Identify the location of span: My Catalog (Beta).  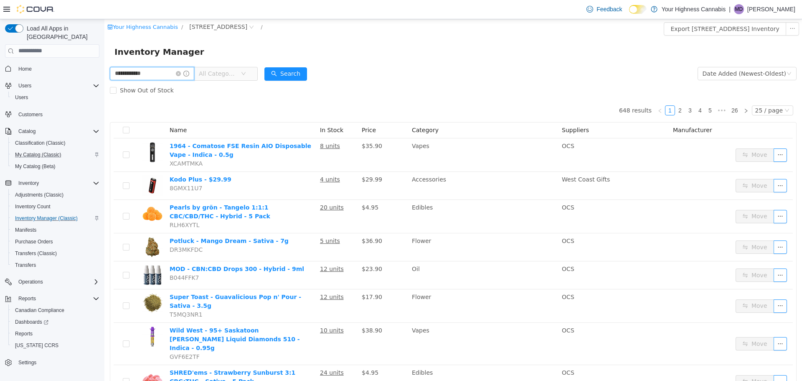
(35, 166).